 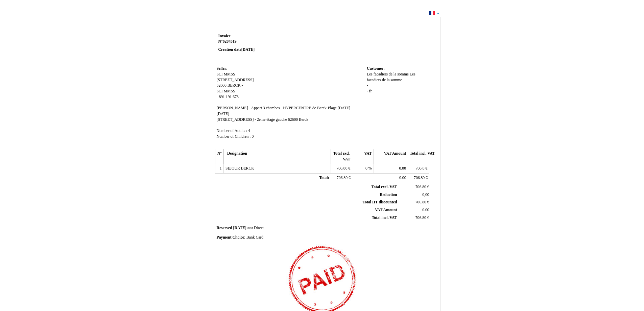 I want to click on span: Number of Children :, so click(x=233, y=136).